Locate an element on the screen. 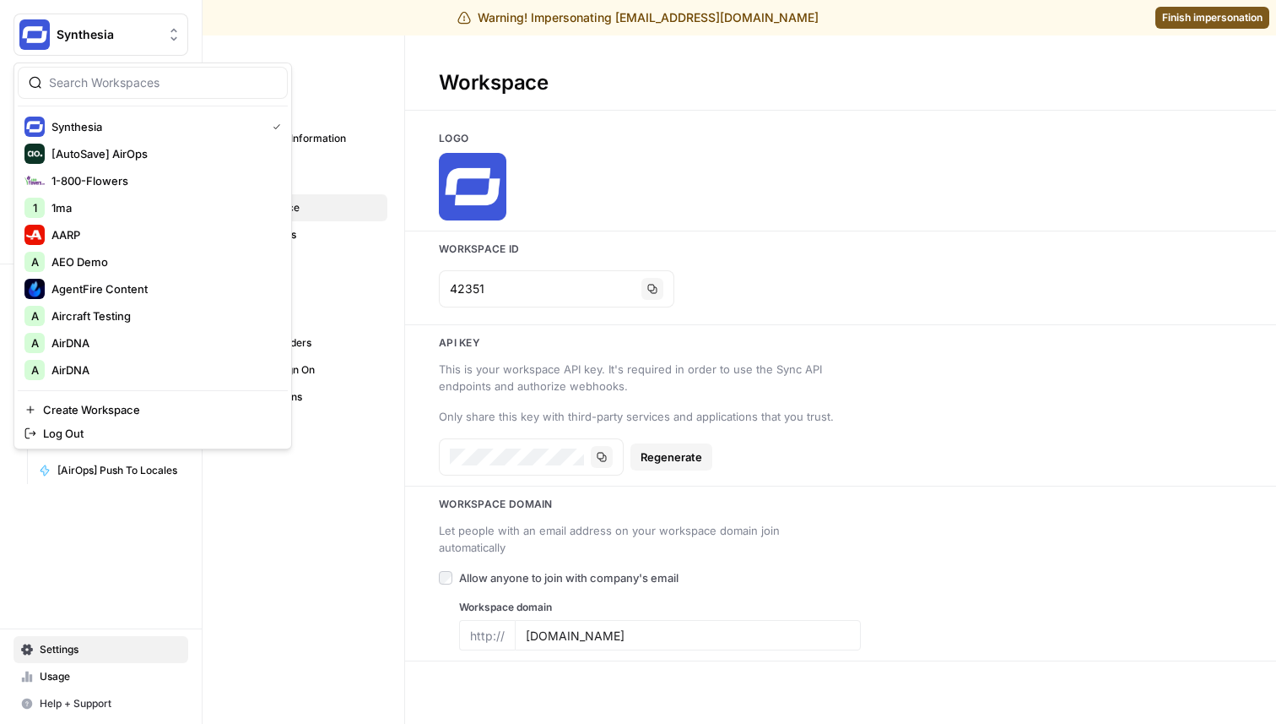 This screenshot has height=724, width=1276. img: 1-800-Flowers Logo is located at coordinates (35, 181).